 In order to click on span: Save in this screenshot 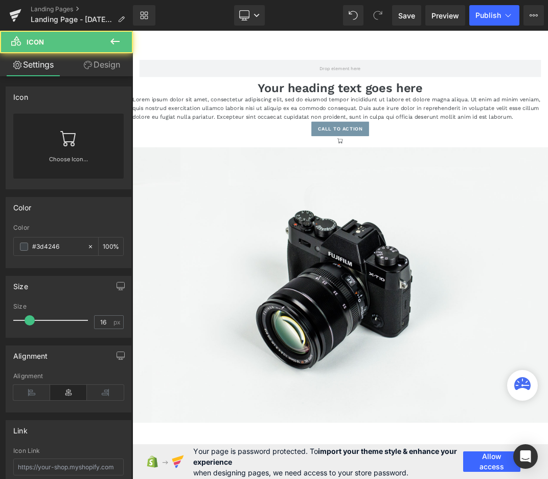, I will do `click(407, 15)`.